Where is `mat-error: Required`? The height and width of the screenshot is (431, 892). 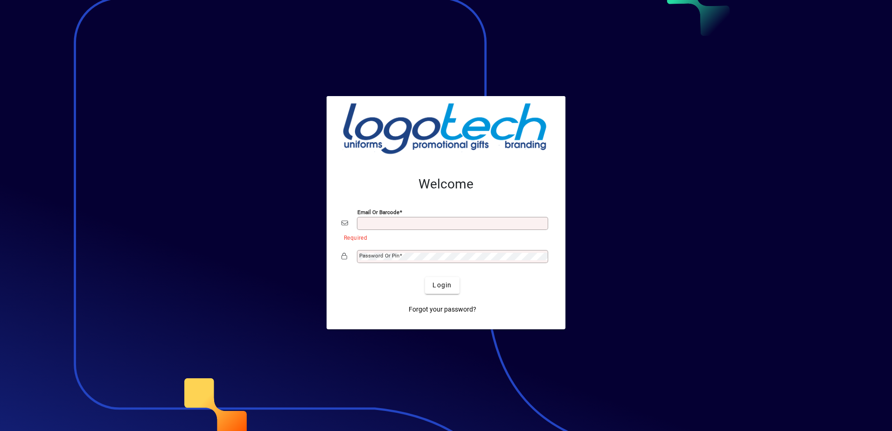
mat-error: Required is located at coordinates (443, 237).